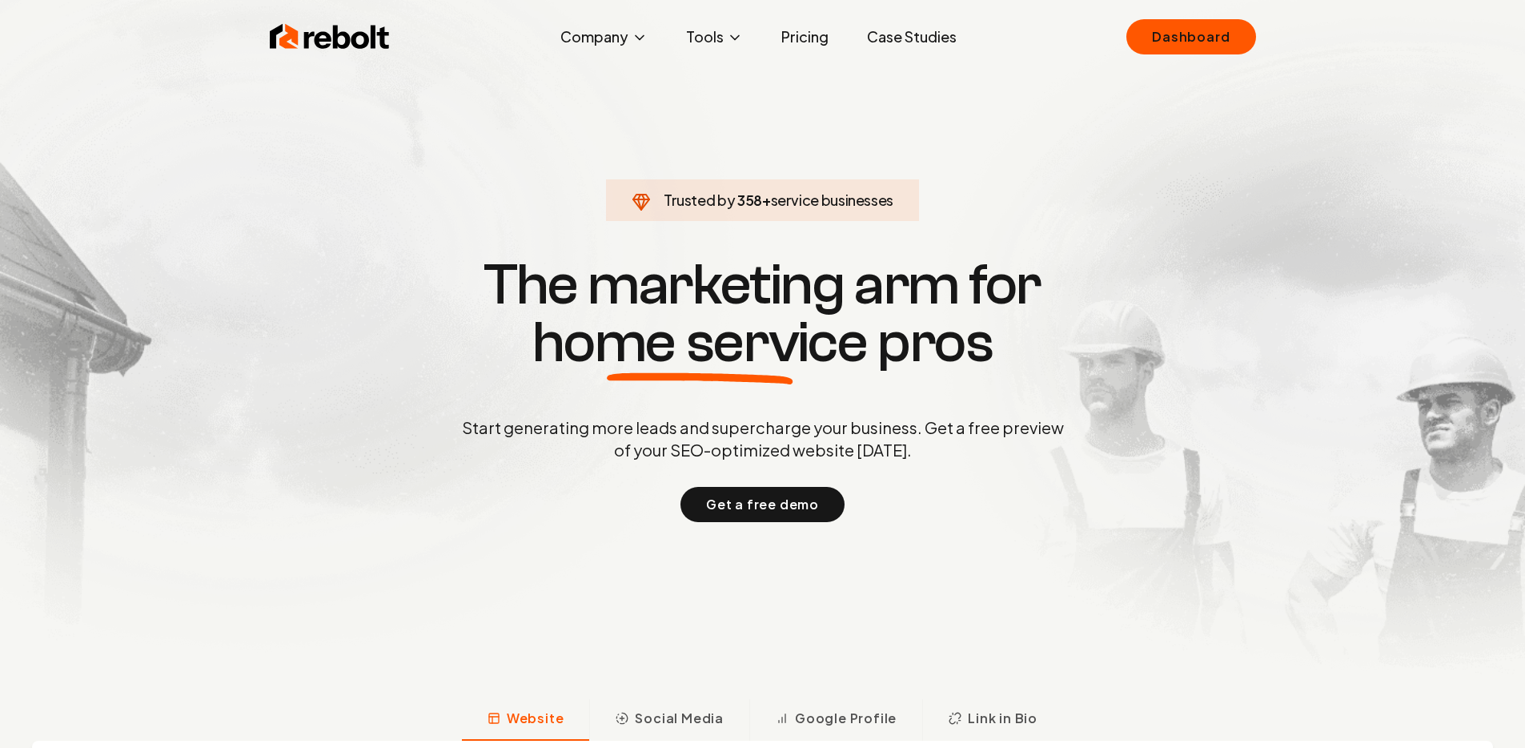 This screenshot has width=1525, height=748. What do you see at coordinates (912, 37) in the screenshot?
I see `a: Case Studies` at bounding box center [912, 37].